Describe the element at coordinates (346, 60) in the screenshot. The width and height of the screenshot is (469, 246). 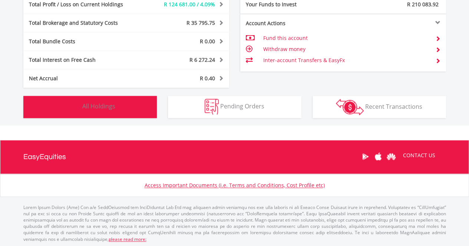
I see `td: Inter-account Transfers & EasyFx` at that location.